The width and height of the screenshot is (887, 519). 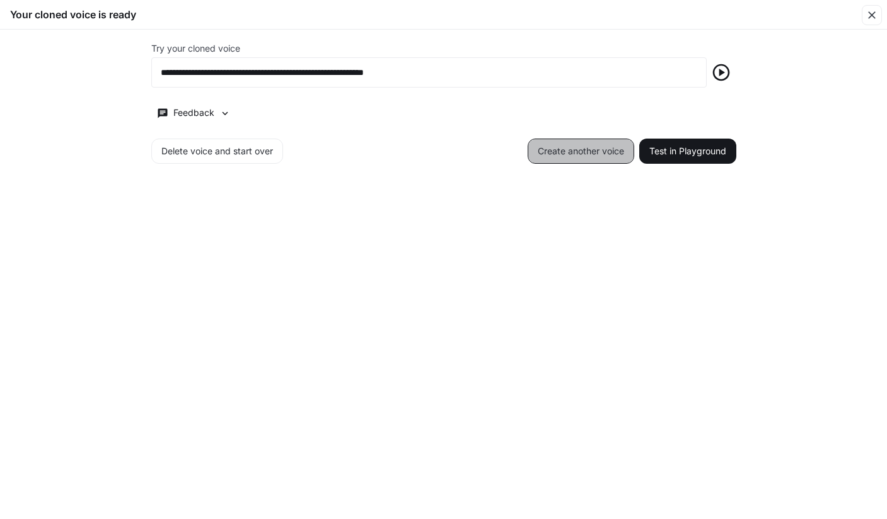 I want to click on p: Try your cloned voice, so click(x=195, y=49).